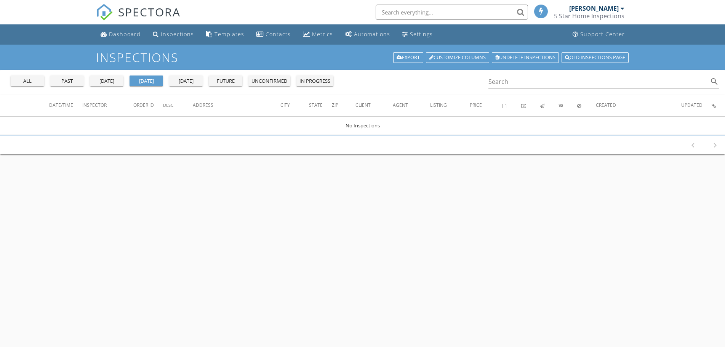 This screenshot has height=347, width=725. What do you see at coordinates (438, 105) in the screenshot?
I see `span: Listing` at bounding box center [438, 105].